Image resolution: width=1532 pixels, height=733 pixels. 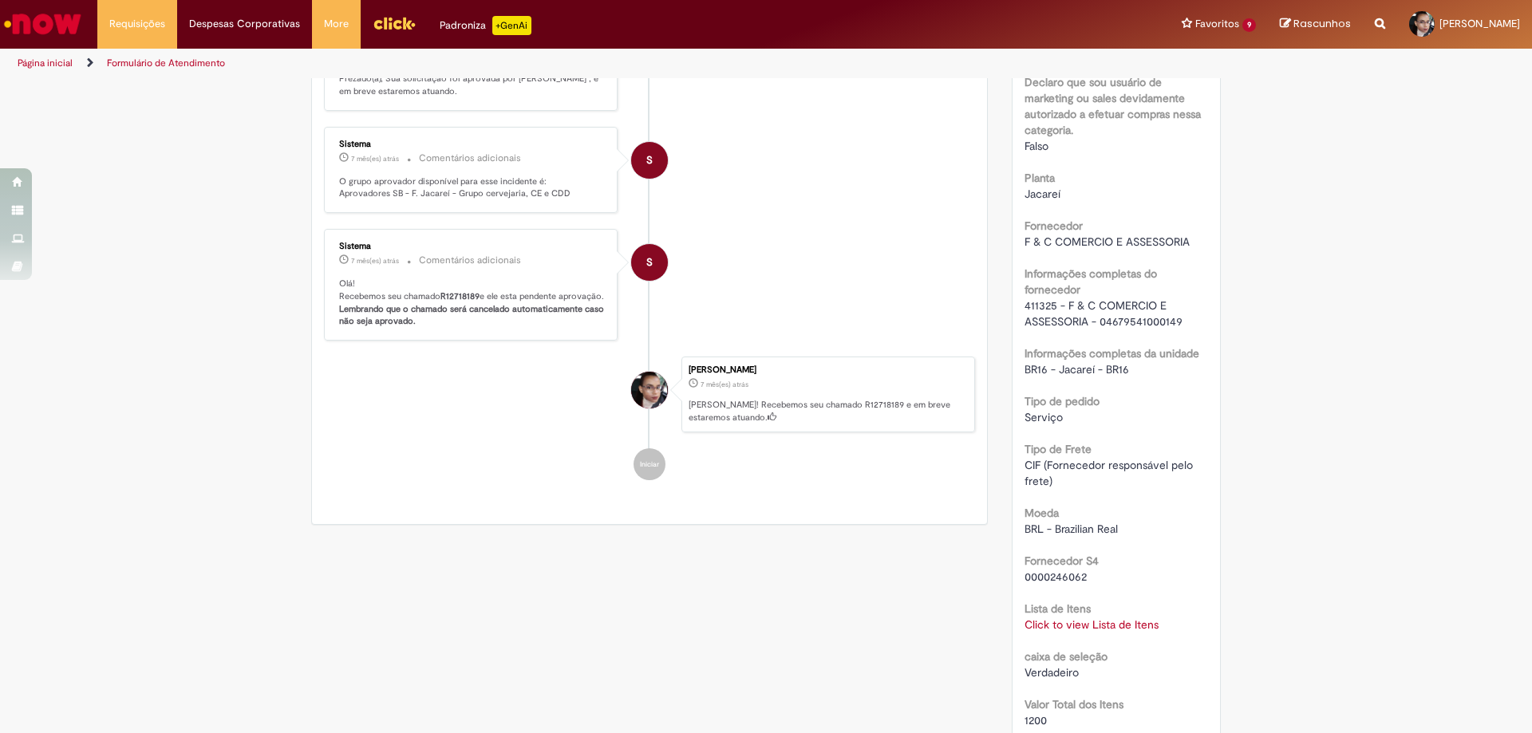 I want to click on span: Falso, so click(x=1036, y=146).